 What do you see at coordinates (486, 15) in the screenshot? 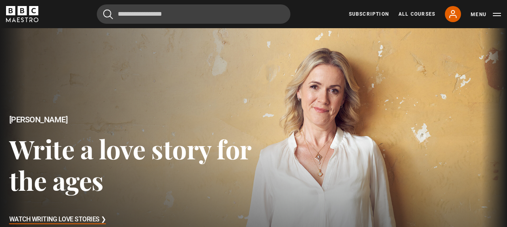
I see `button: Toggle navigation` at bounding box center [486, 15].